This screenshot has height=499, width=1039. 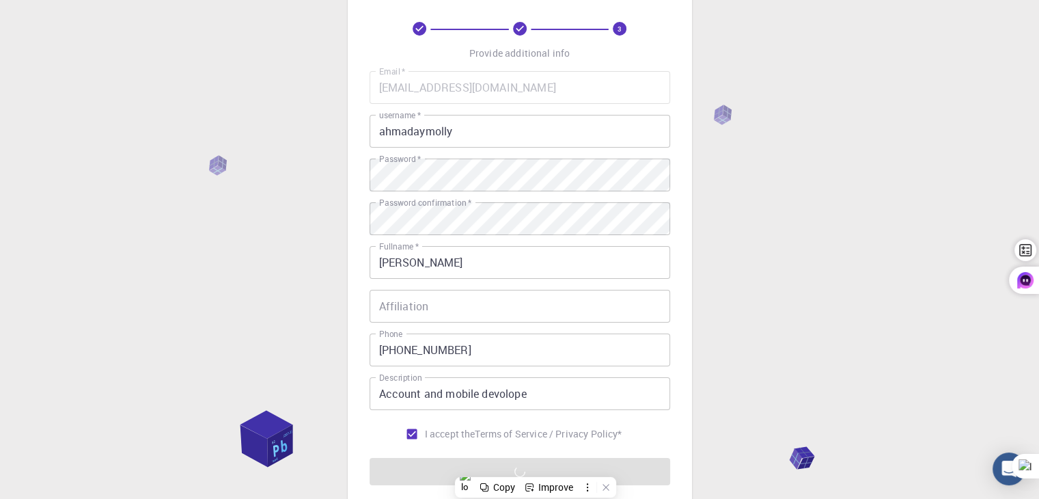 I want to click on label: Description, so click(x=400, y=377).